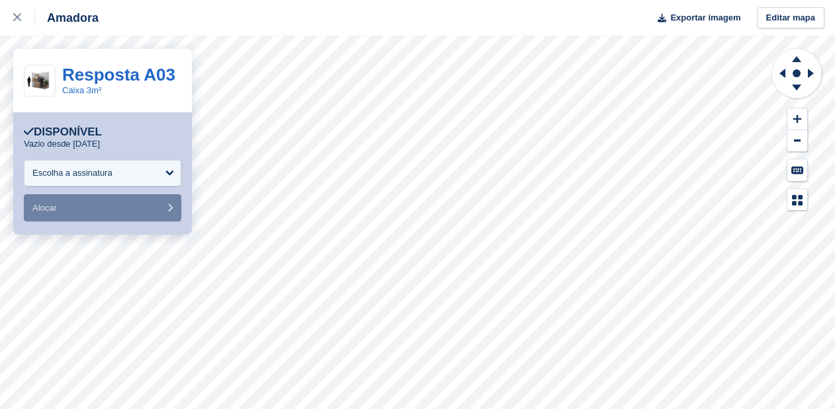 This screenshot has width=835, height=409. What do you see at coordinates (103, 208) in the screenshot?
I see `button: Alocar` at bounding box center [103, 208].